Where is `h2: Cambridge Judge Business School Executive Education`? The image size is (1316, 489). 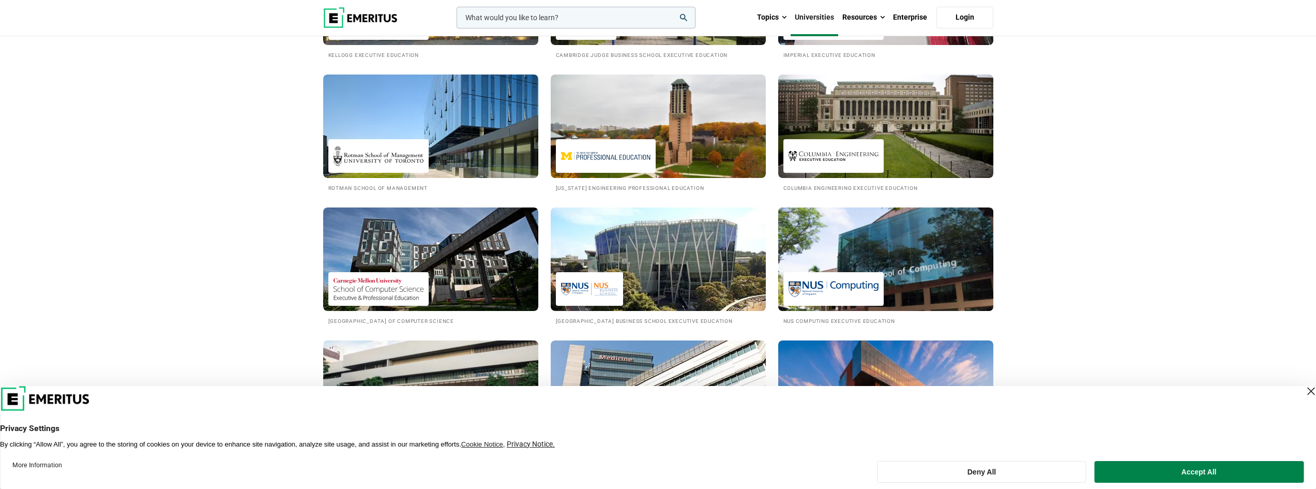 h2: Cambridge Judge Business School Executive Education is located at coordinates (658, 54).